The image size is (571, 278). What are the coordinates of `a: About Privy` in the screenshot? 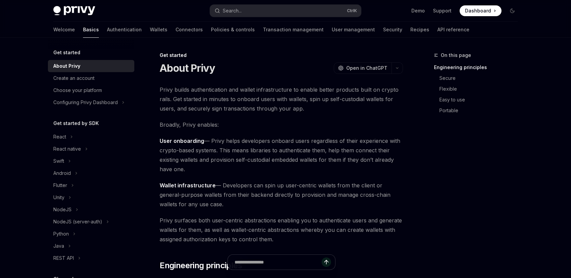 It's located at (91, 66).